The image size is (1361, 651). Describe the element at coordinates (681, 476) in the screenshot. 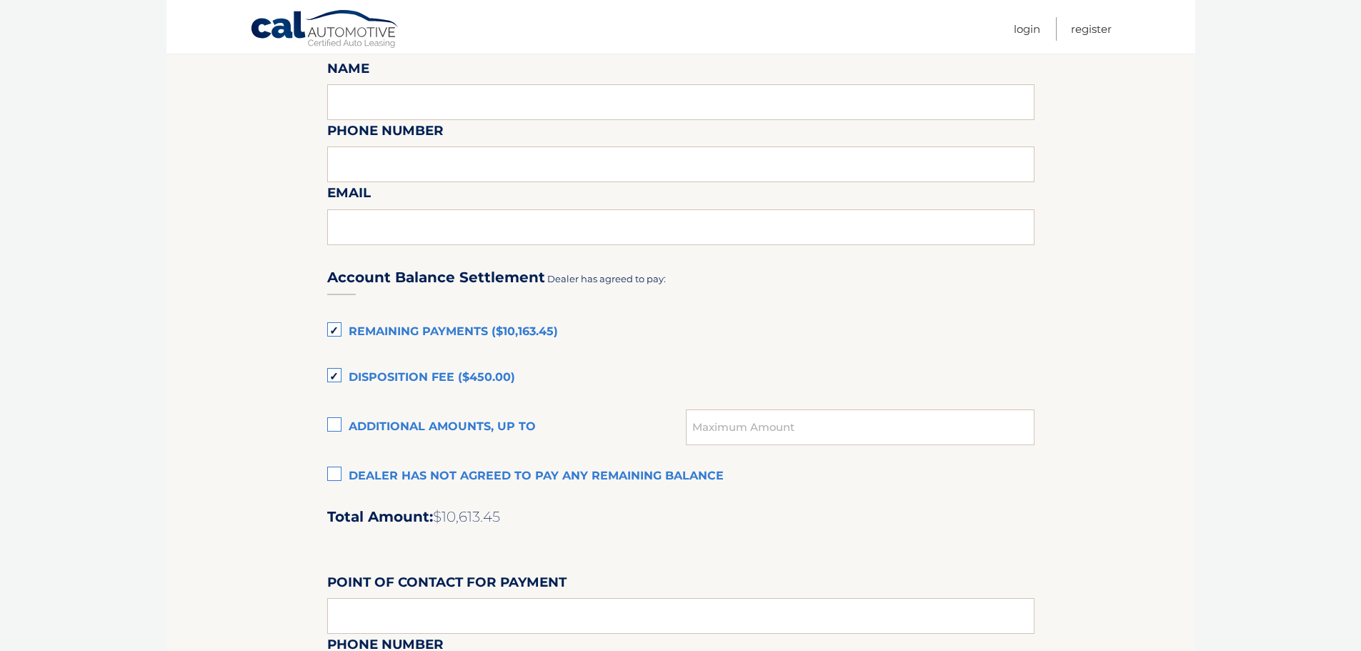

I see `label: Dealer has not agreed to pay any remaining balance` at that location.